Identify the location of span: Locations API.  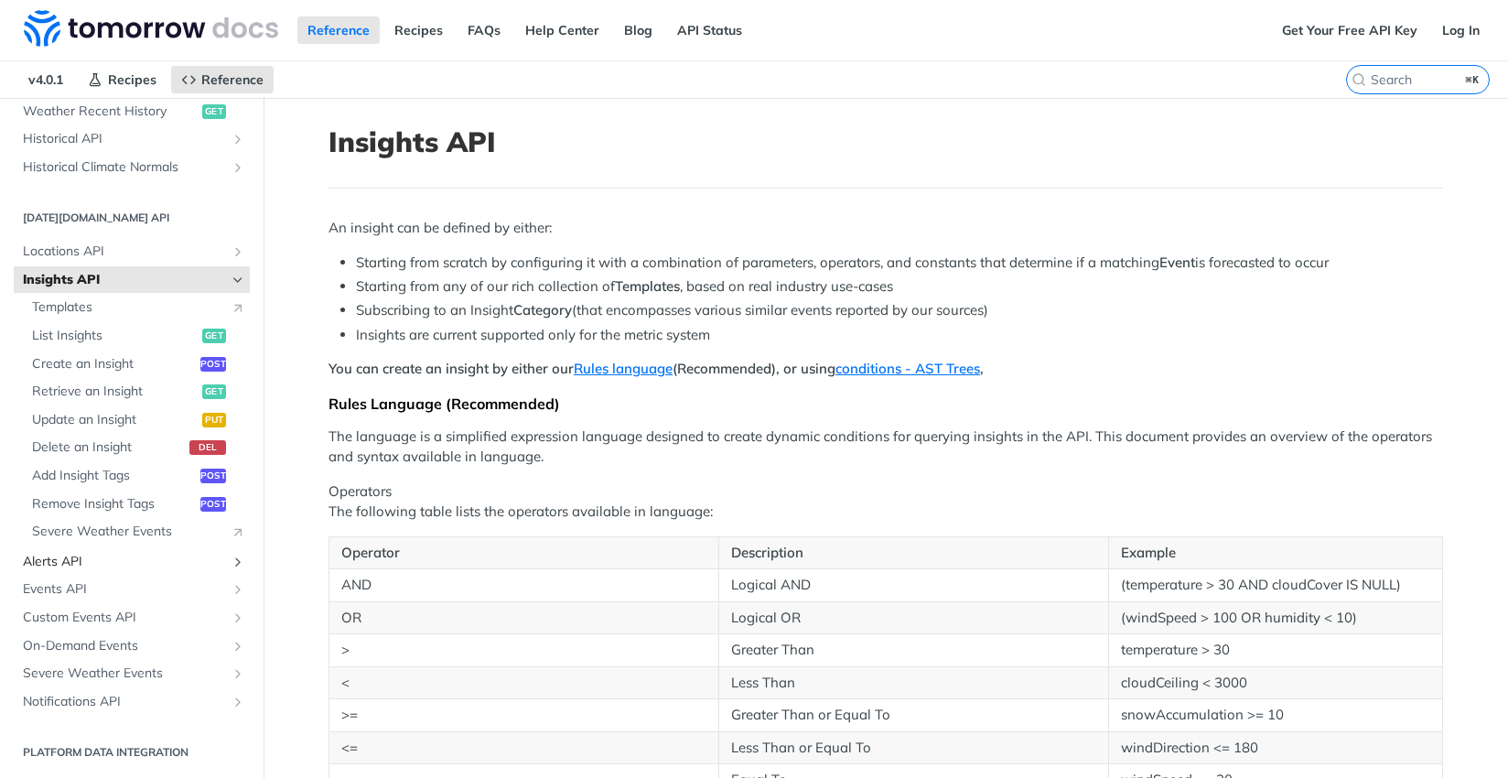
(124, 252).